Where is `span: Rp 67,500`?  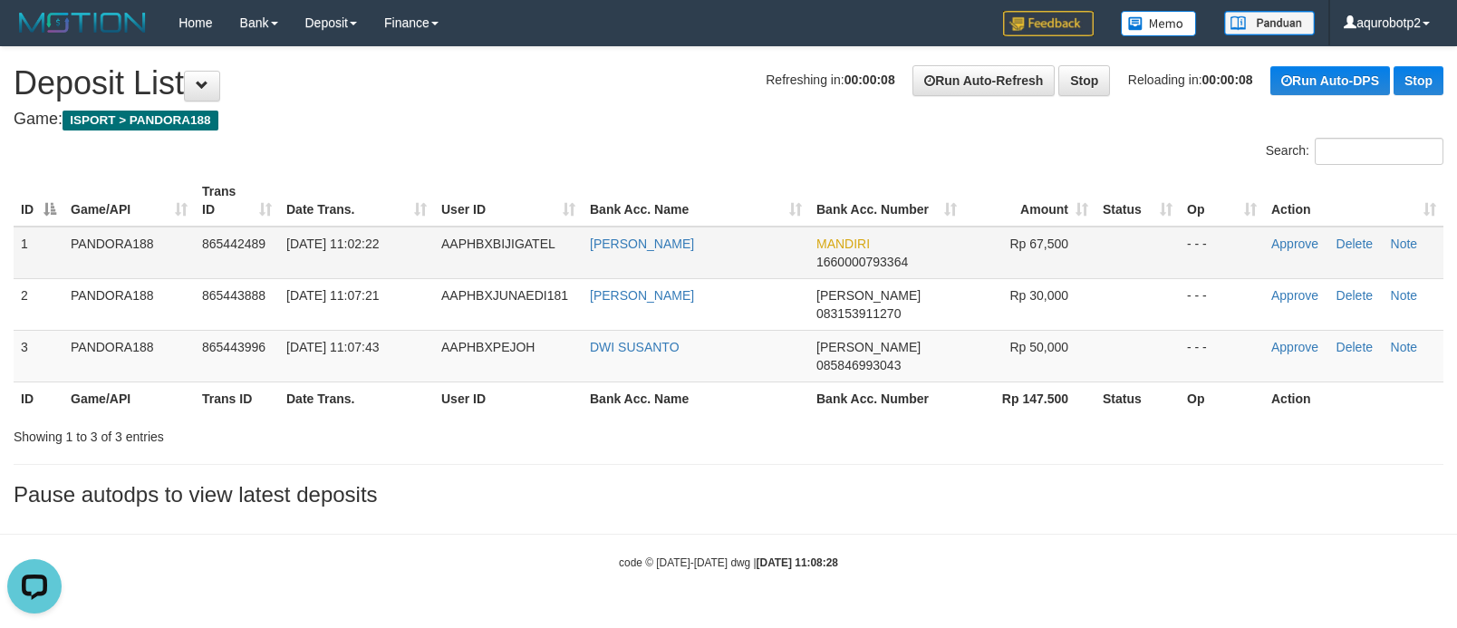 span: Rp 67,500 is located at coordinates (1039, 244).